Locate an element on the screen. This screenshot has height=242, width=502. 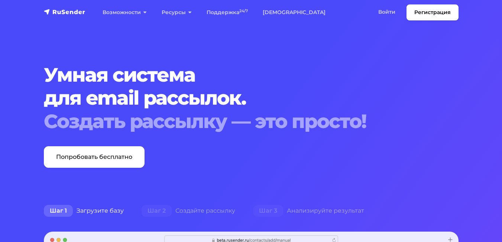
h1: Умная система для email рассылок. is located at coordinates (251, 98).